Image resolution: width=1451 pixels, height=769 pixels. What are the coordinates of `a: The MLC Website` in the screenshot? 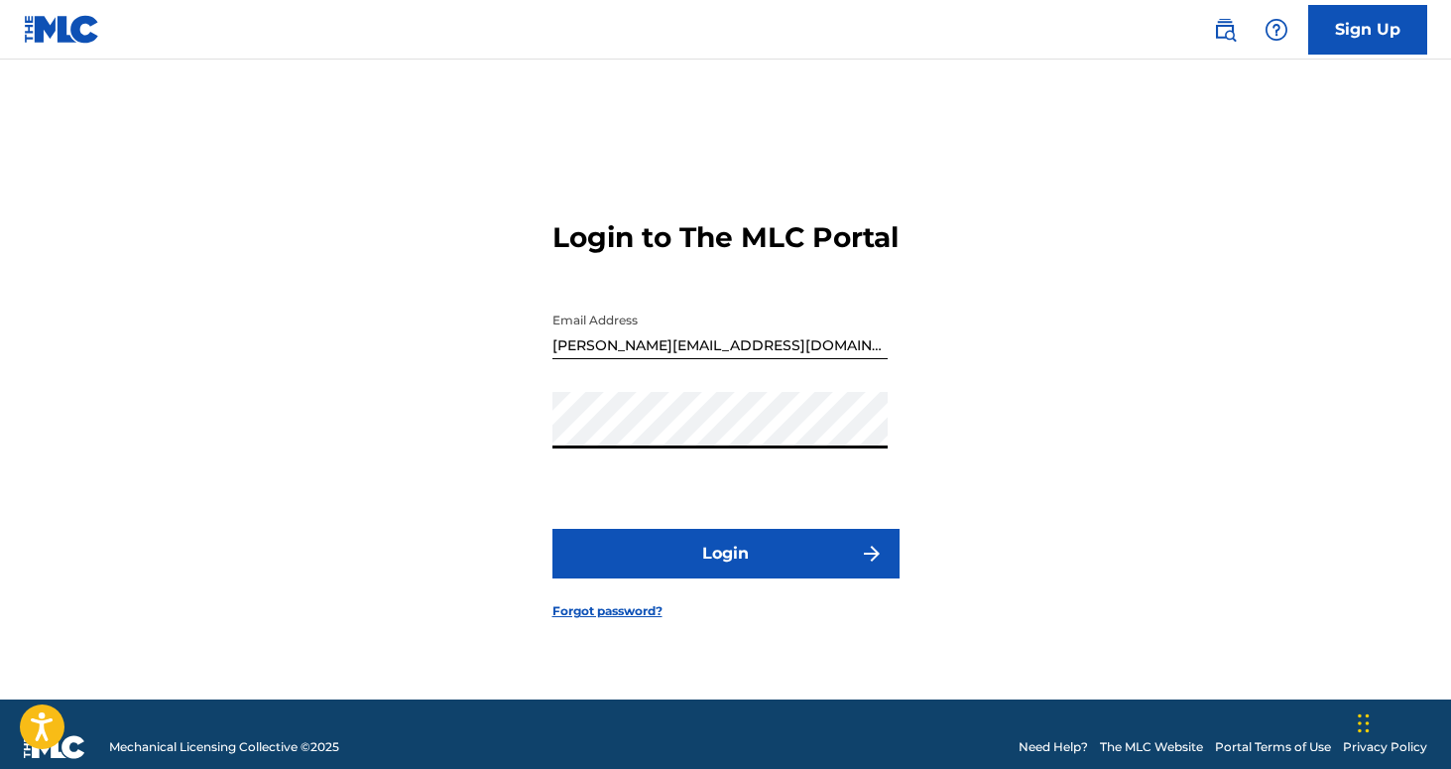 It's located at (1151, 747).